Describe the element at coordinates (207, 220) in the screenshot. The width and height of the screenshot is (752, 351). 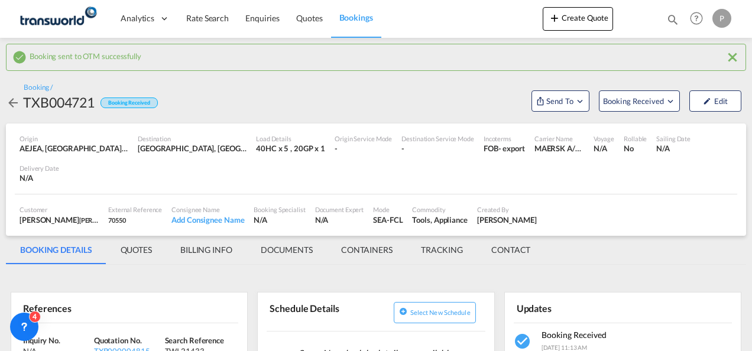
I see `div: Add Consignee Name` at that location.